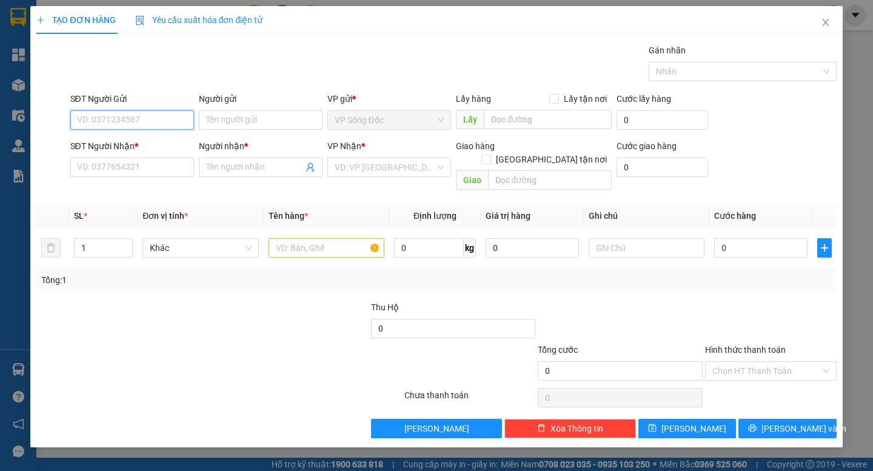 This screenshot has width=873, height=471. What do you see at coordinates (745, 350) in the screenshot?
I see `label: Hình thức thanh toán` at bounding box center [745, 350].